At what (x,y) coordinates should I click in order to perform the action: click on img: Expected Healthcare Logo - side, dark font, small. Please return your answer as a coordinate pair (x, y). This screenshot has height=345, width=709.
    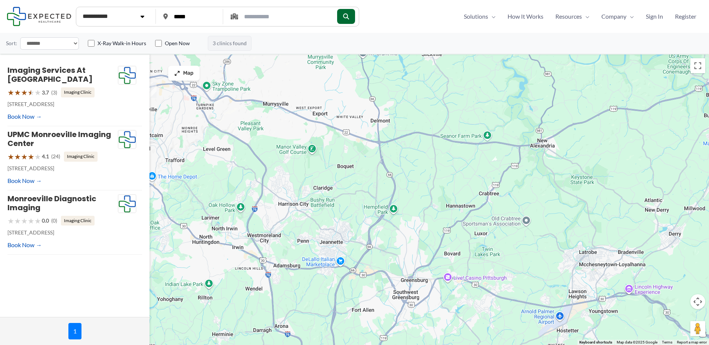
    Looking at the image, I should click on (39, 16).